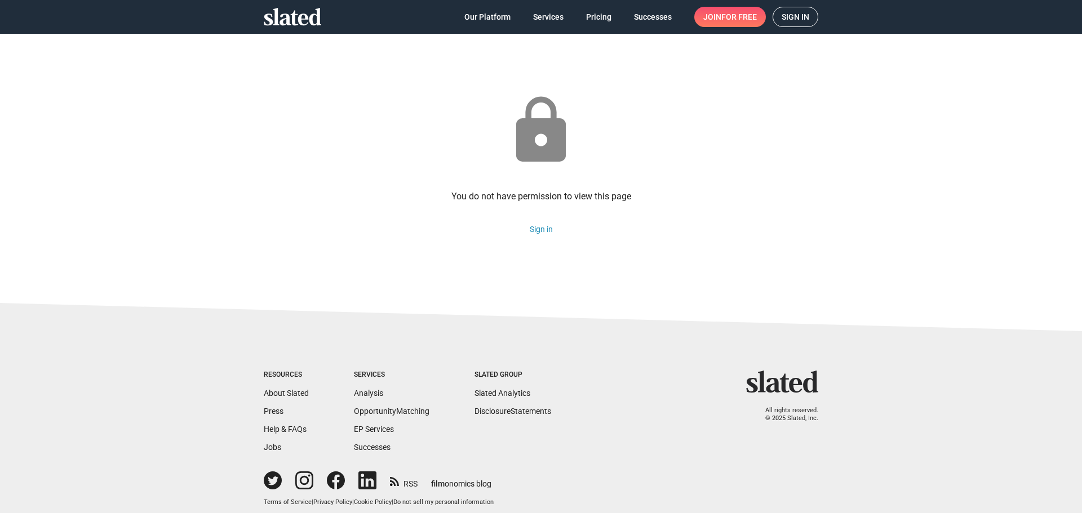 The width and height of the screenshot is (1082, 513). I want to click on span: film, so click(438, 484).